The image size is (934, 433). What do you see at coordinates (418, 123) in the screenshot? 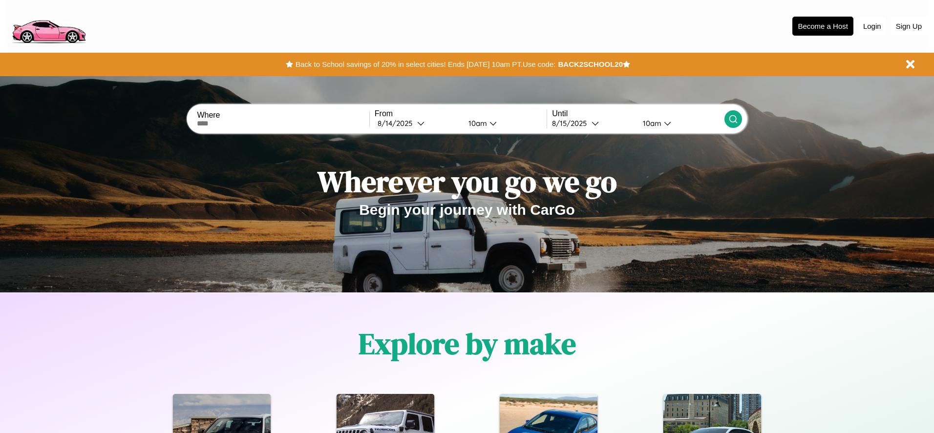
I see `button: 8/14/2025` at bounding box center [418, 123].